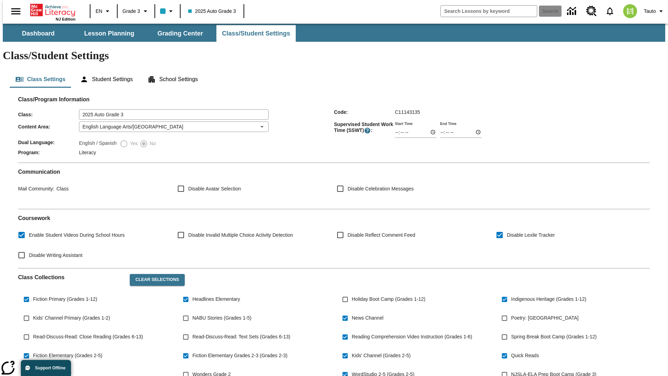 The height and width of the screenshot is (376, 668). Describe the element at coordinates (180, 33) in the screenshot. I see `span: Grading Center` at that location.